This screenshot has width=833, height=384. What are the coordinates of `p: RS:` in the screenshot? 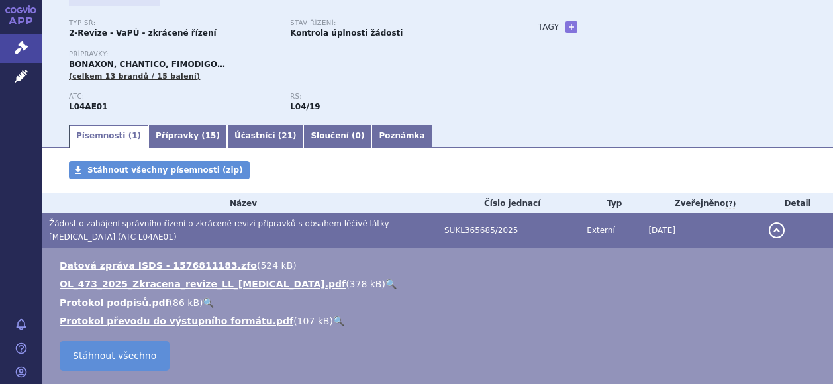 It's located at (394, 97).